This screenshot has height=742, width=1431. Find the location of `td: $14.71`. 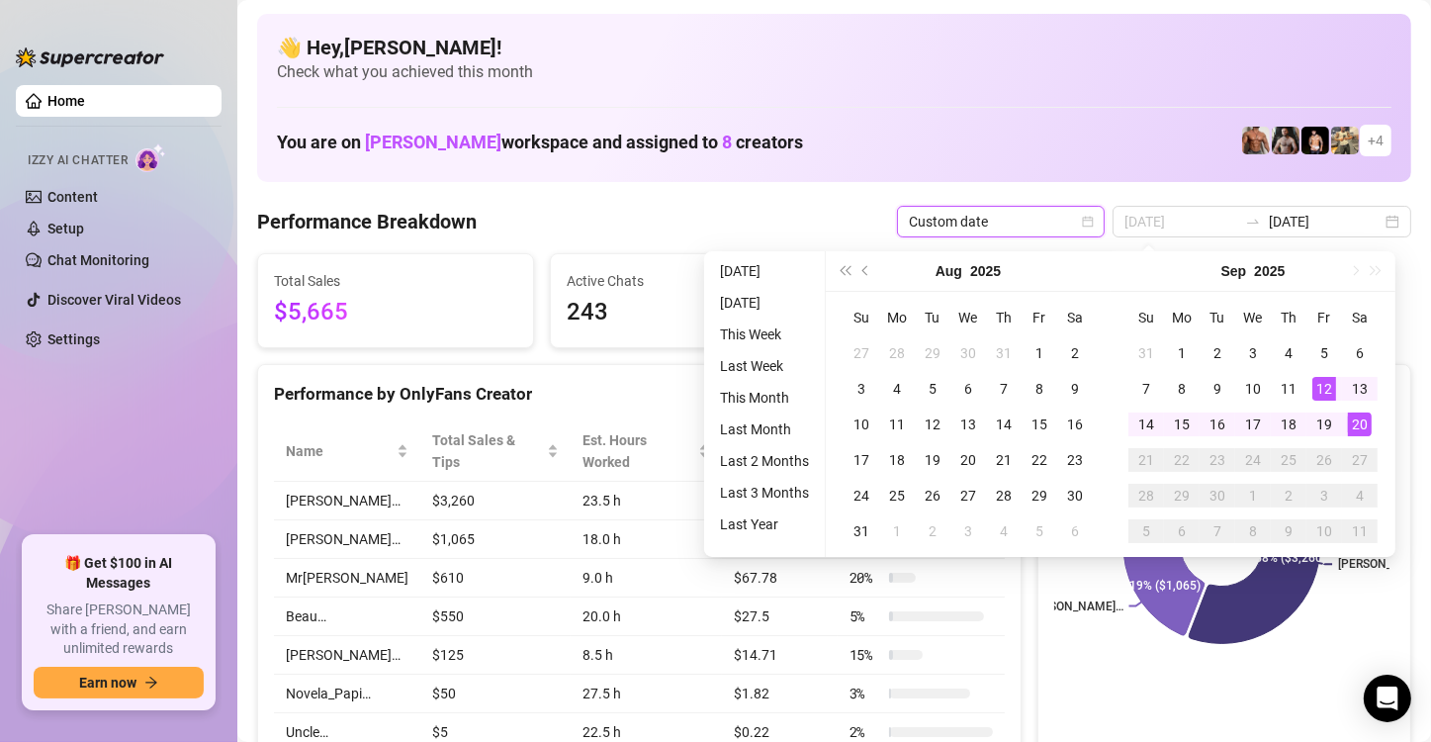

td: $14.71 is located at coordinates (779, 655).